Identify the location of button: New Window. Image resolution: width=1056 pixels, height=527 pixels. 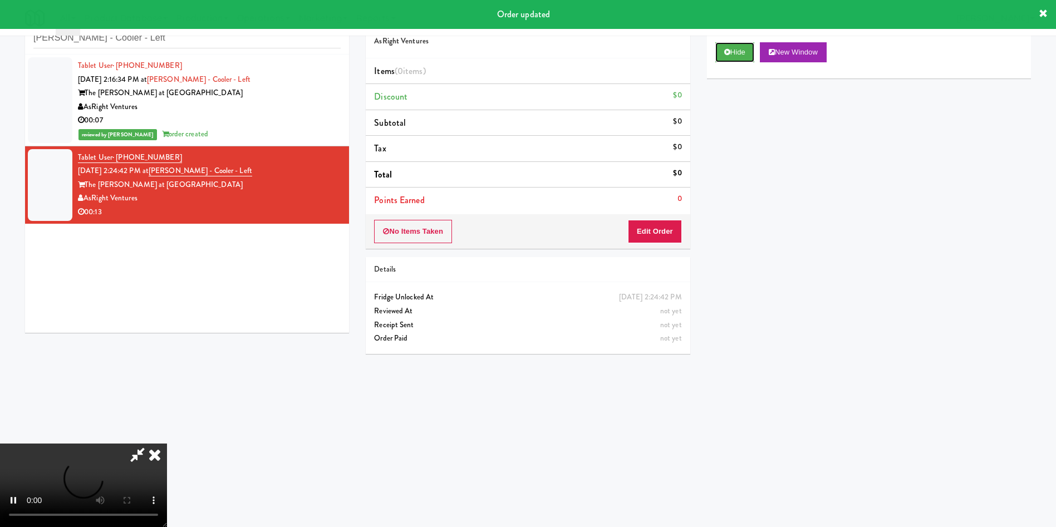
(793, 52).